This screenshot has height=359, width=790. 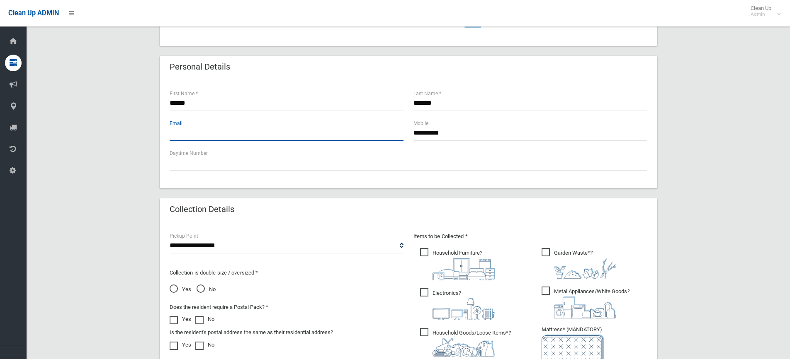 I want to click on p: Items to be Collected *, so click(x=530, y=237).